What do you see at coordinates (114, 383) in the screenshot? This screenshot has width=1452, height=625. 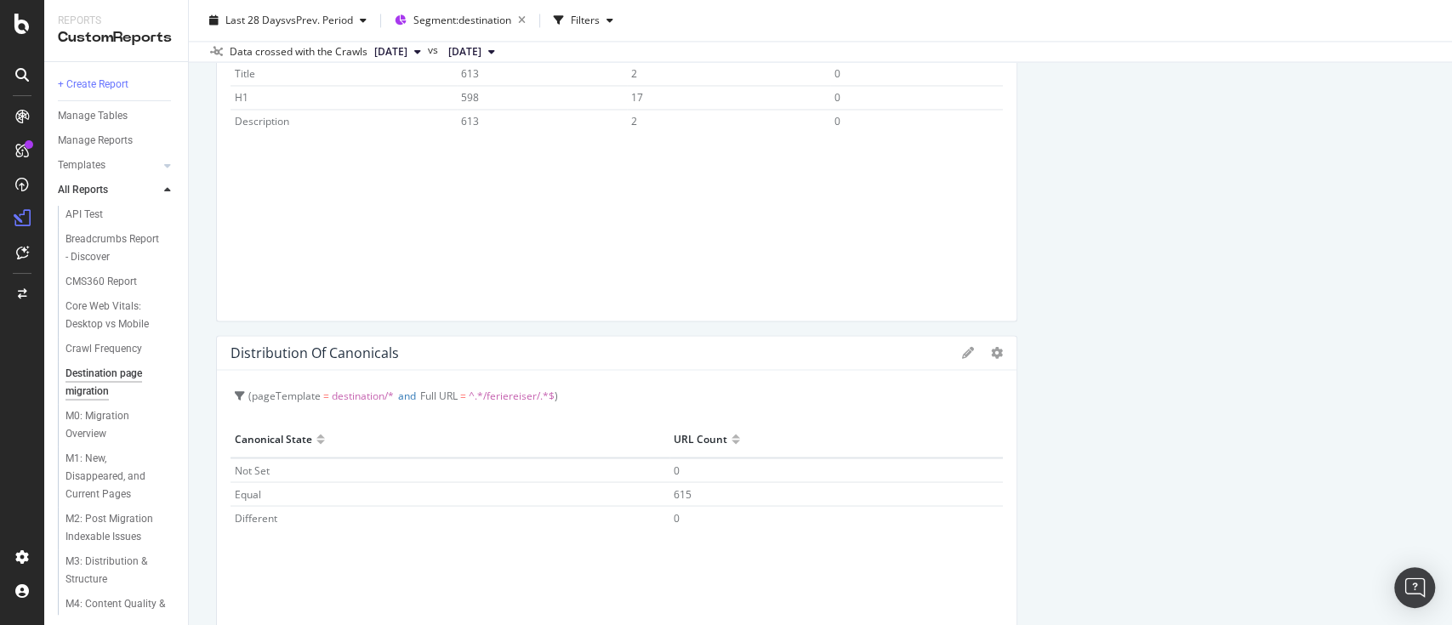 I see `div: Destination page migration` at bounding box center [114, 383].